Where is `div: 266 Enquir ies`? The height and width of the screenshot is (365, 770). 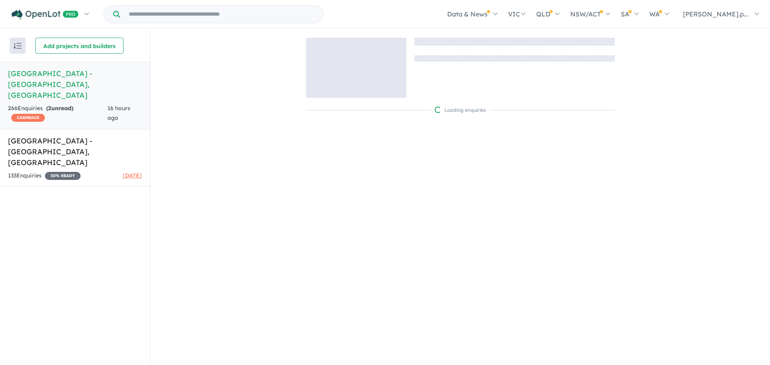
div: 266 Enquir ies is located at coordinates (58, 113).